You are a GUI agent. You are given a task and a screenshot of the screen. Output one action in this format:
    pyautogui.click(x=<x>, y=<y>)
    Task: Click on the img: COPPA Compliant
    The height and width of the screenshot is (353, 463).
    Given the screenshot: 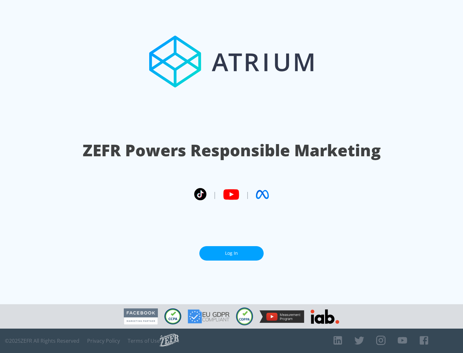 What is the action you would take?
    pyautogui.click(x=244, y=317)
    